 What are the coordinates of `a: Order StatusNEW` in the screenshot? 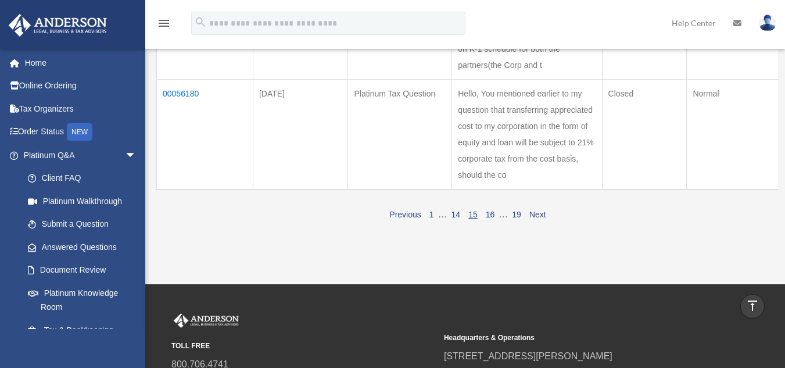 It's located at (81, 132).